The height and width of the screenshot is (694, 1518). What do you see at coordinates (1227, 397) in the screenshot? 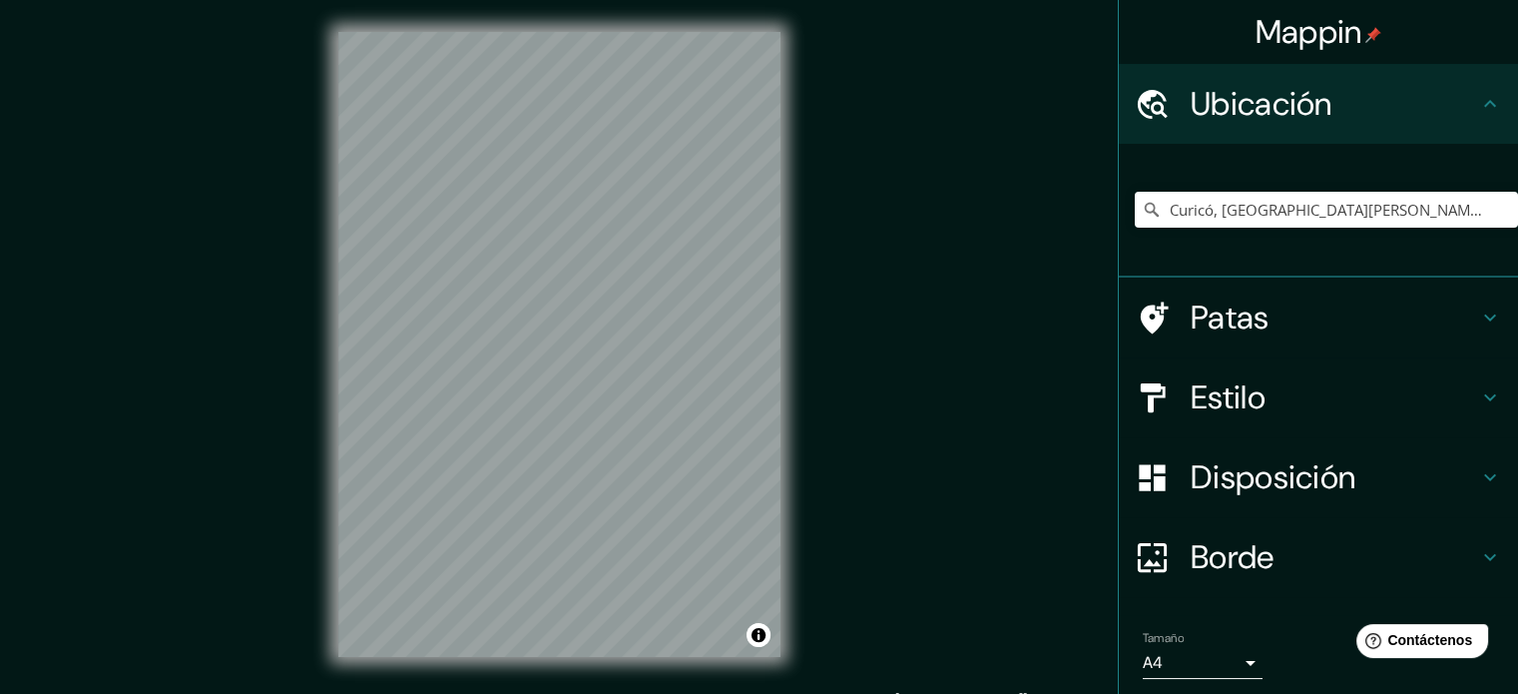
I see `font: Estilo` at bounding box center [1227, 397].